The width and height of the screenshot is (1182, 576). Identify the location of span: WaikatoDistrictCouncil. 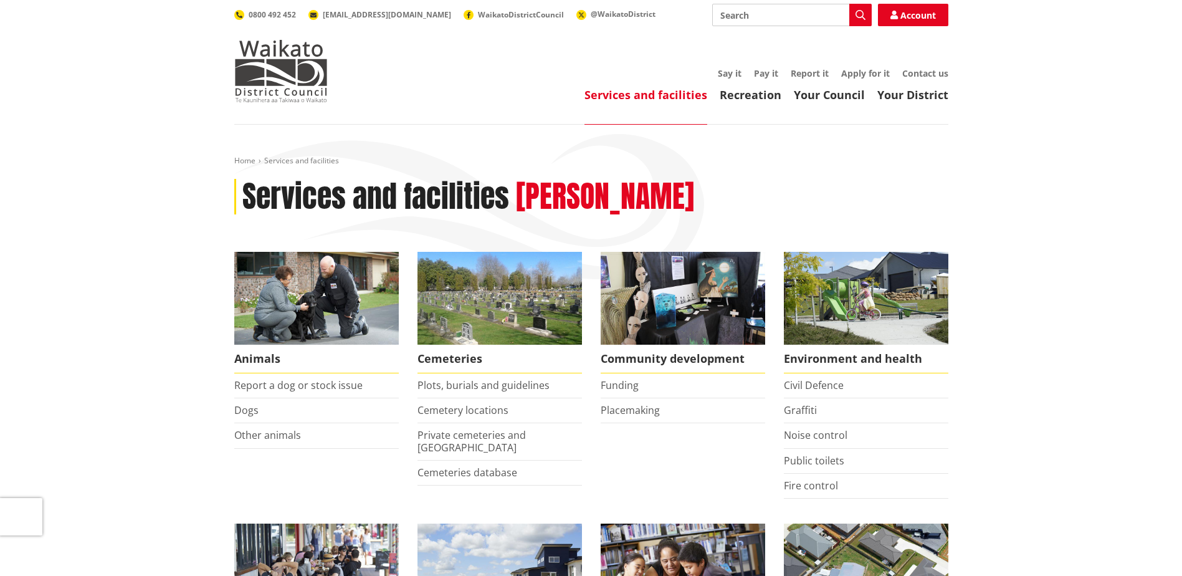
(521, 14).